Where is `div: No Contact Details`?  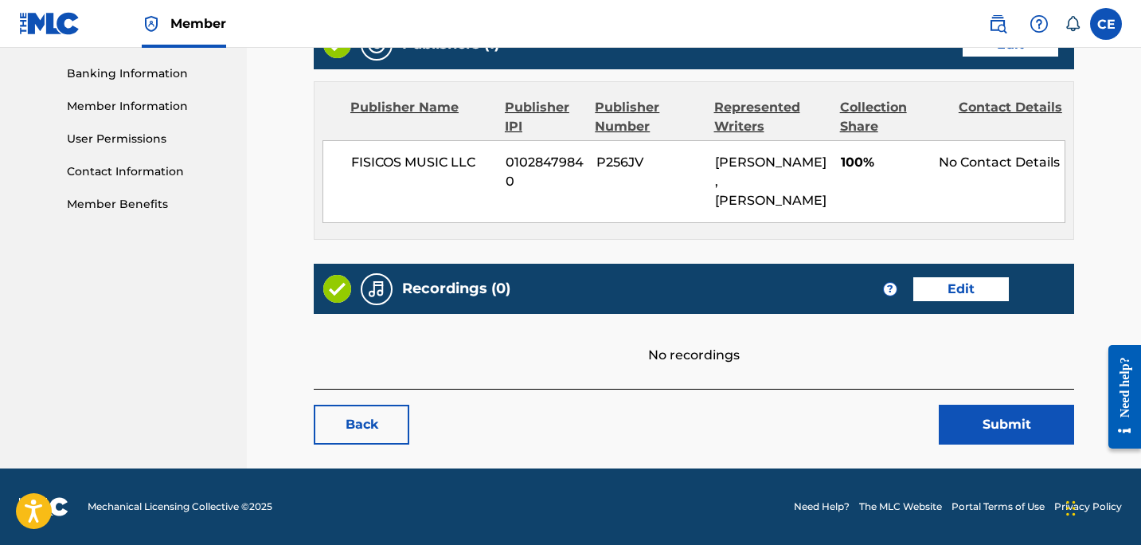 div: No Contact Details is located at coordinates (1002, 162).